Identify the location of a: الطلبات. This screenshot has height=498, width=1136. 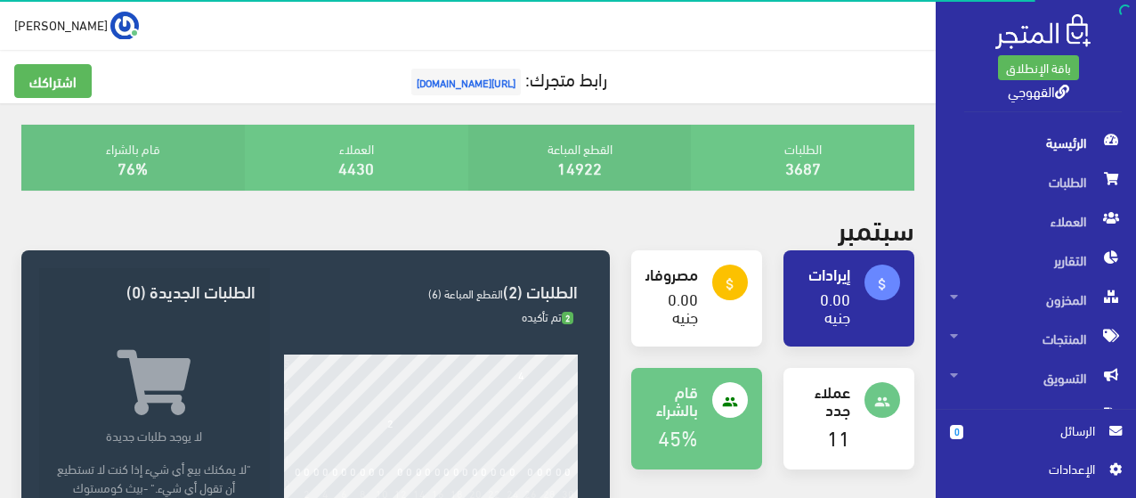
(1036, 182).